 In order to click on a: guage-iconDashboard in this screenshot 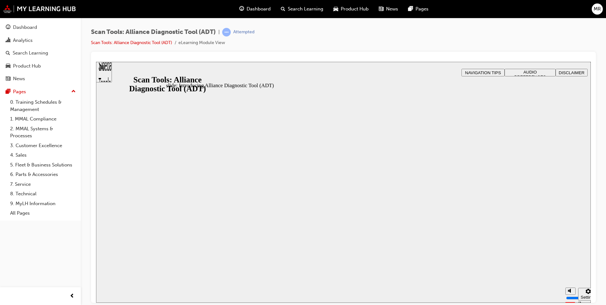, I will do `click(255, 9)`.